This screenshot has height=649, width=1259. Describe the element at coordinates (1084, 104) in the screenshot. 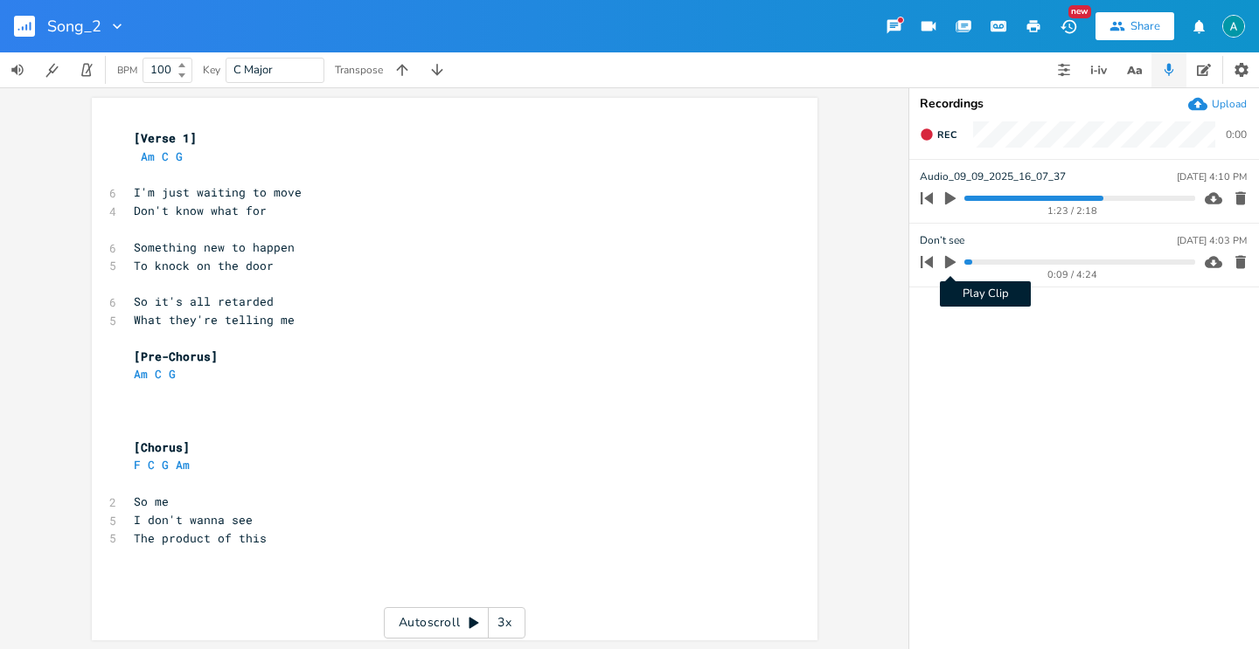

I see `div: Recordings` at that location.